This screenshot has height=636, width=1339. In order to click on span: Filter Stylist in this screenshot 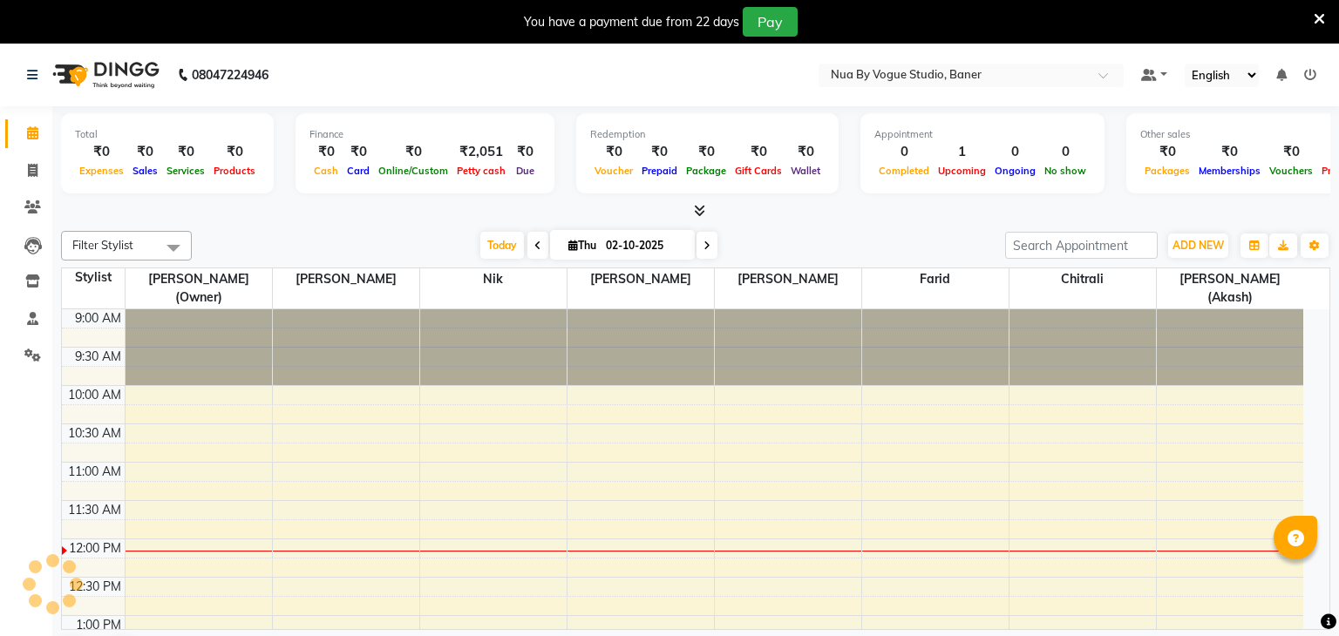, I will do `click(103, 245)`.